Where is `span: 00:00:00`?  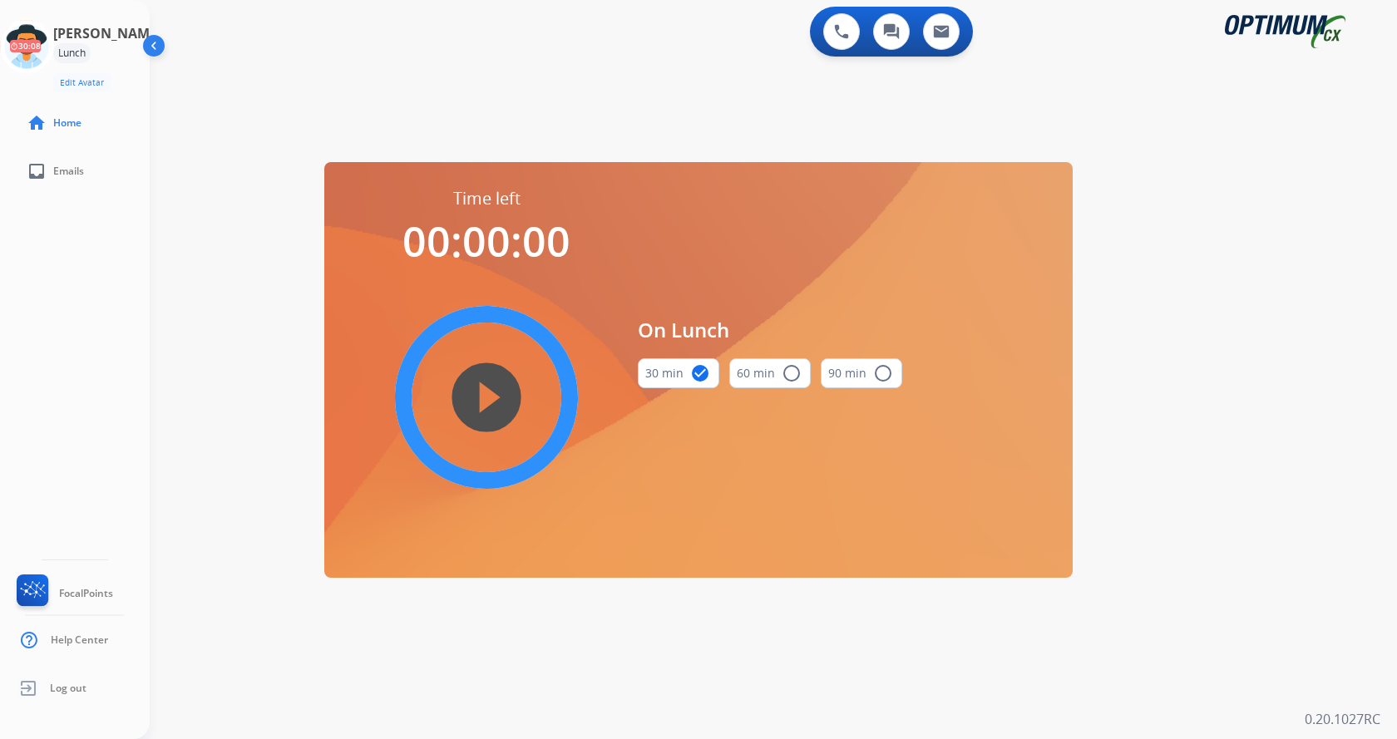 span: 00:00:00 is located at coordinates (487, 241).